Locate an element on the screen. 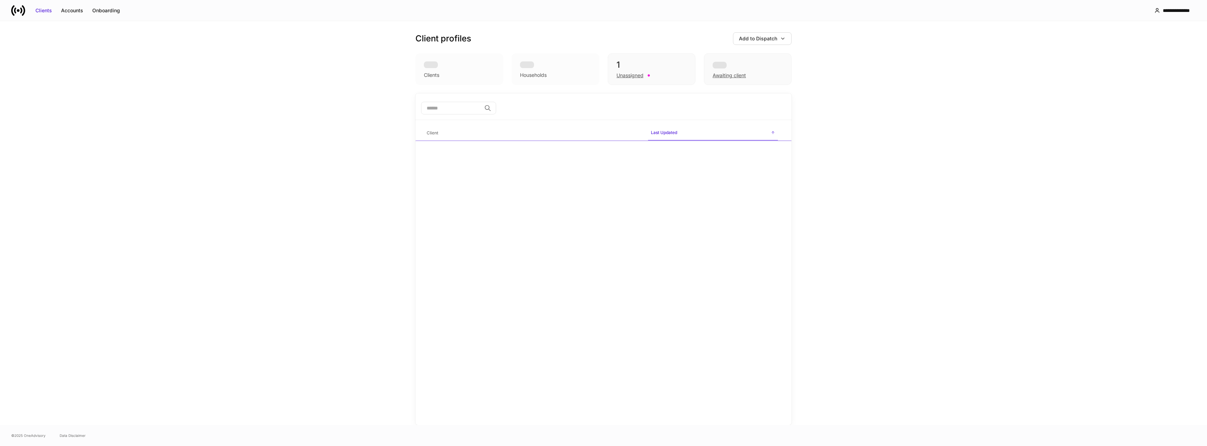 This screenshot has width=1207, height=446. div: Households is located at coordinates (534, 75).